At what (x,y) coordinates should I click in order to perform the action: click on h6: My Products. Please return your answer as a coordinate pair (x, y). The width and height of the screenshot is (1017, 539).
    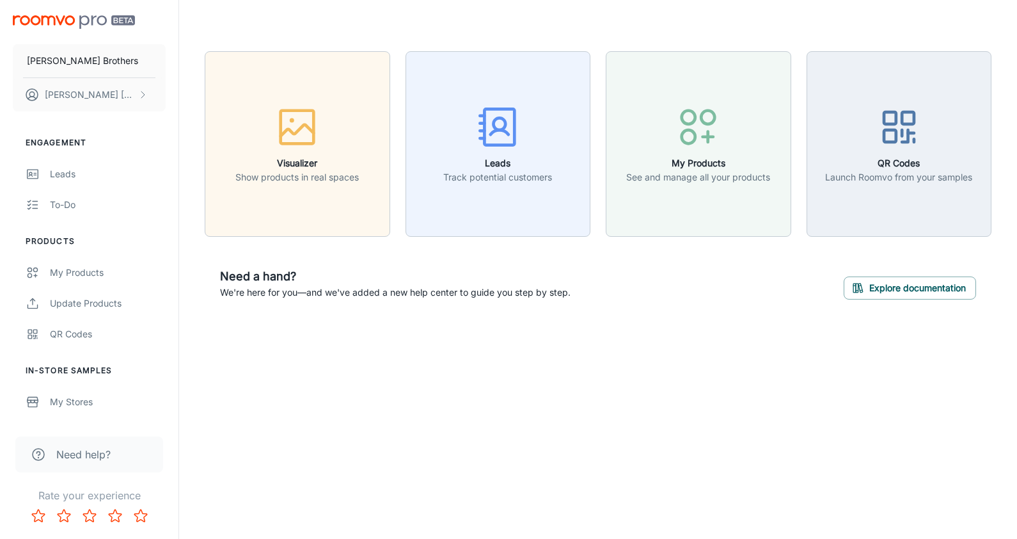
    Looking at the image, I should click on (698, 163).